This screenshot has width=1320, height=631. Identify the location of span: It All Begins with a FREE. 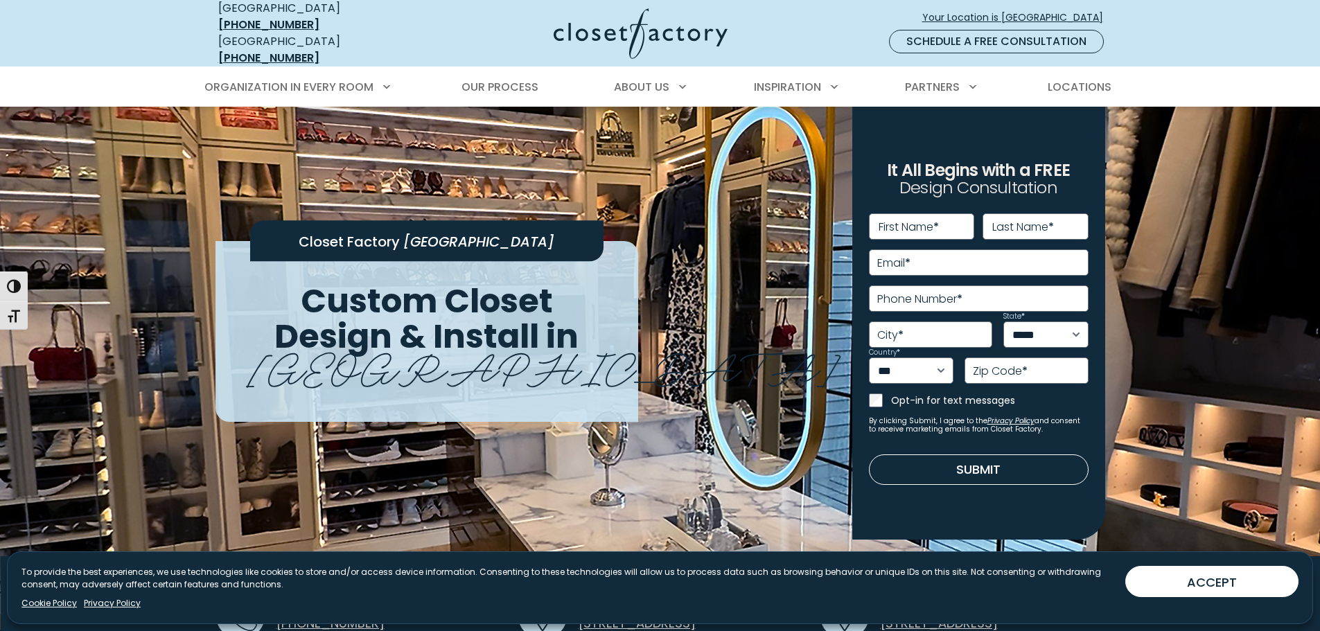
(978, 170).